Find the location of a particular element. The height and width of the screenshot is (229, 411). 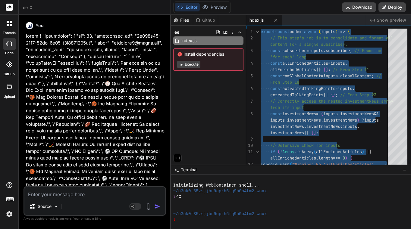

span: globalContent is located at coordinates (356, 76).